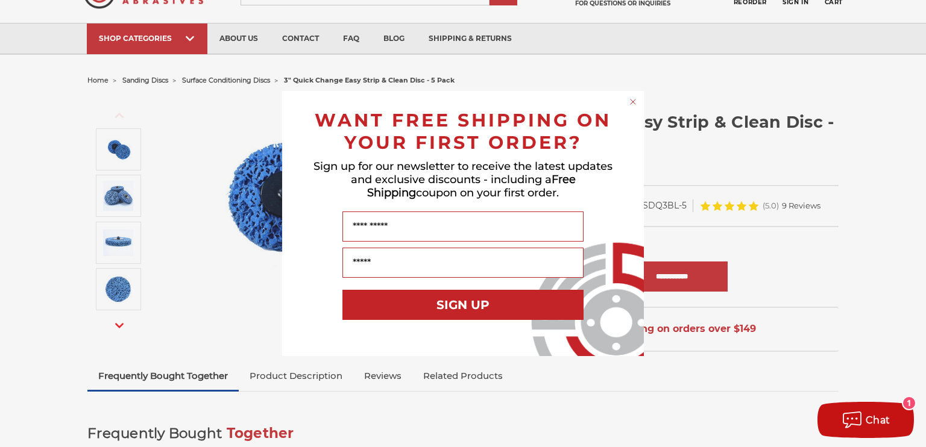 This screenshot has height=447, width=926. What do you see at coordinates (463, 131) in the screenshot?
I see `span: WANT FREE SHIPPING ON YOUR FIRST ORDER?` at bounding box center [463, 131].